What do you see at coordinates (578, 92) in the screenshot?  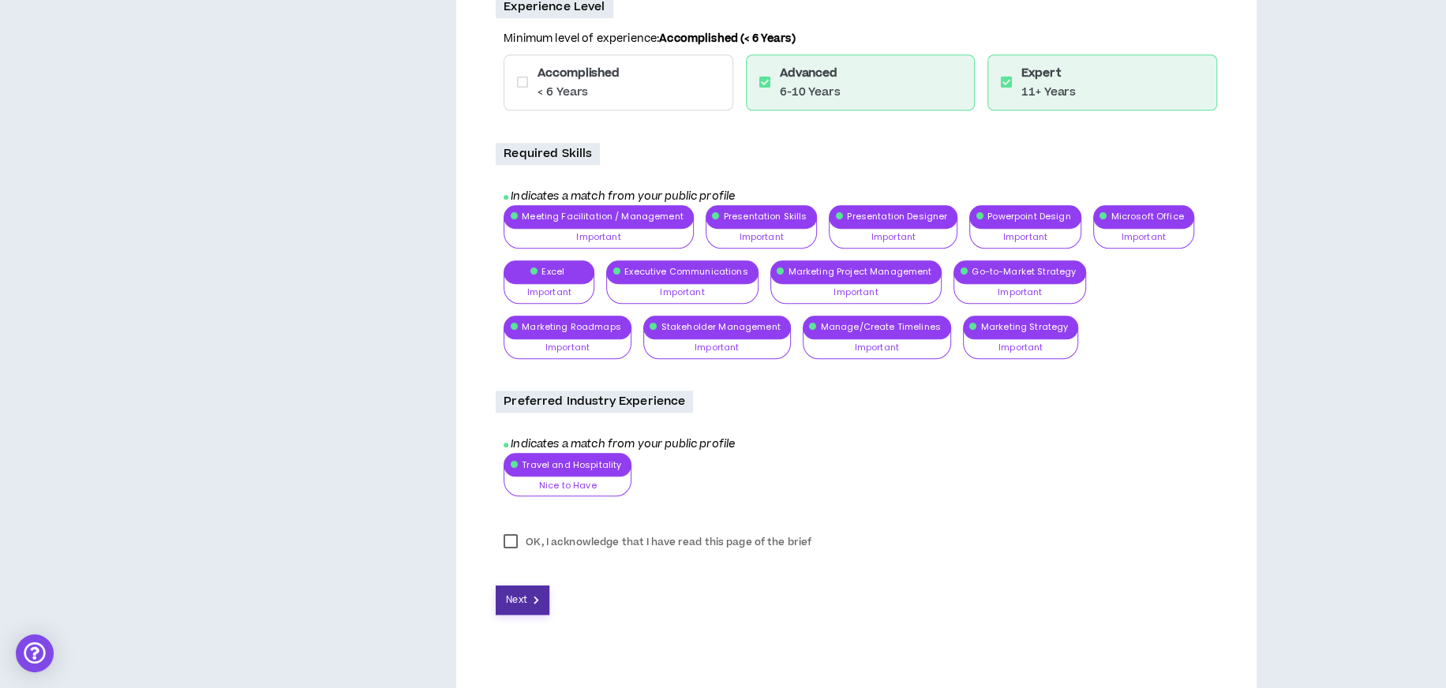 I see `p: < 6 Years` at bounding box center [578, 92].